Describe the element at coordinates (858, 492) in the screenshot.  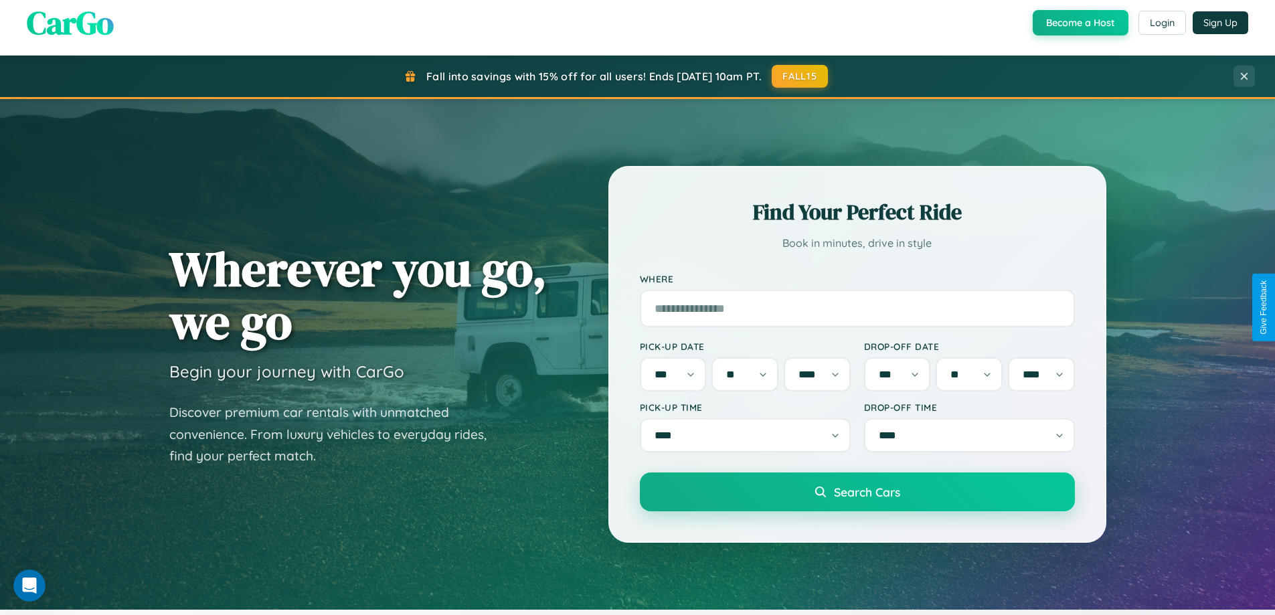
I see `button: Search Cars` at that location.